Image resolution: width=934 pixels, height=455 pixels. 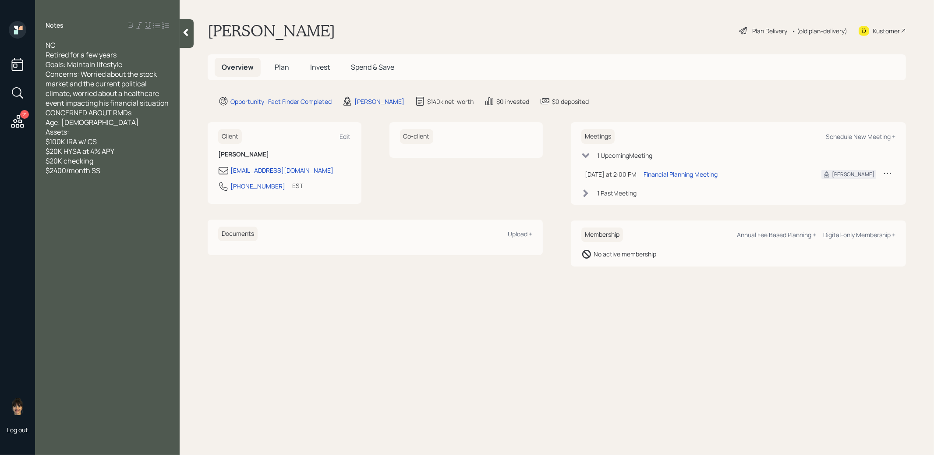 I want to click on div: $0 deposited, so click(x=570, y=101).